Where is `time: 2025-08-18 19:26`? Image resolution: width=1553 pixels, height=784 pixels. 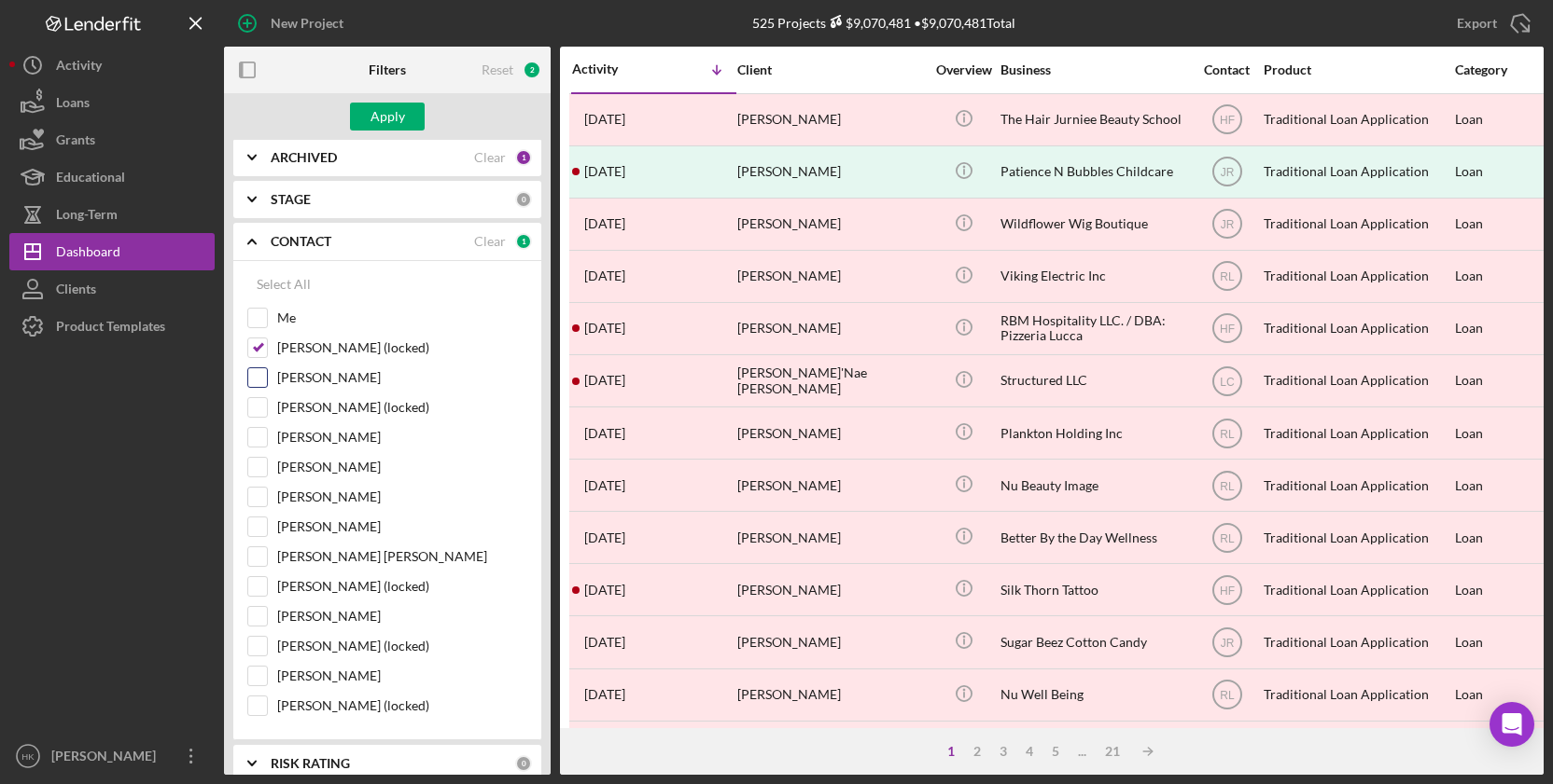
time: 2025-08-18 19:26 is located at coordinates (605, 276).